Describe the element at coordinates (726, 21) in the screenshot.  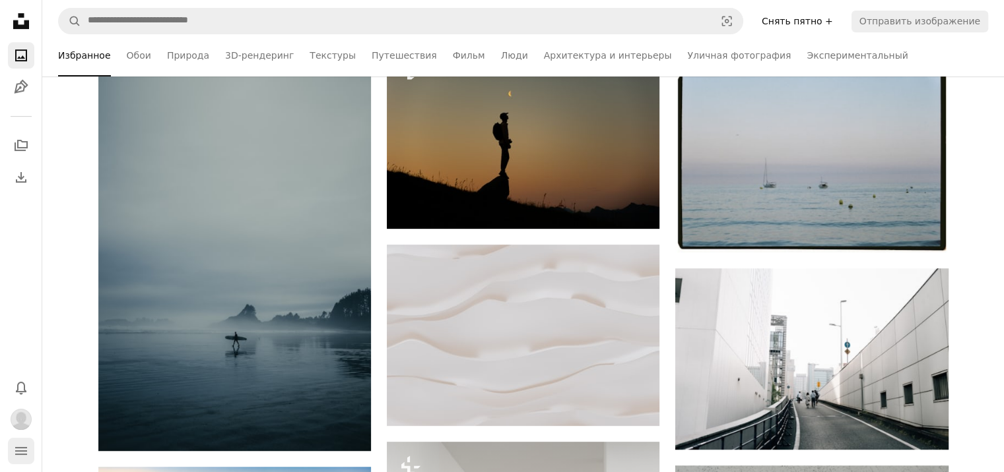
I see `button: Визуальный поиск` at that location.